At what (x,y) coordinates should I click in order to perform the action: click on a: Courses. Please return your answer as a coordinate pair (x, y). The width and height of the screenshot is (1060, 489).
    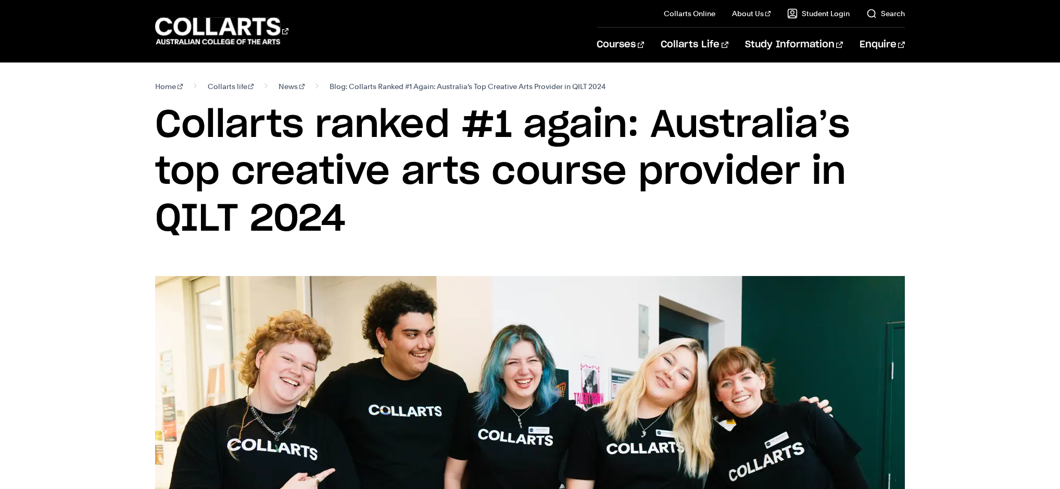
    Looking at the image, I should click on (620, 45).